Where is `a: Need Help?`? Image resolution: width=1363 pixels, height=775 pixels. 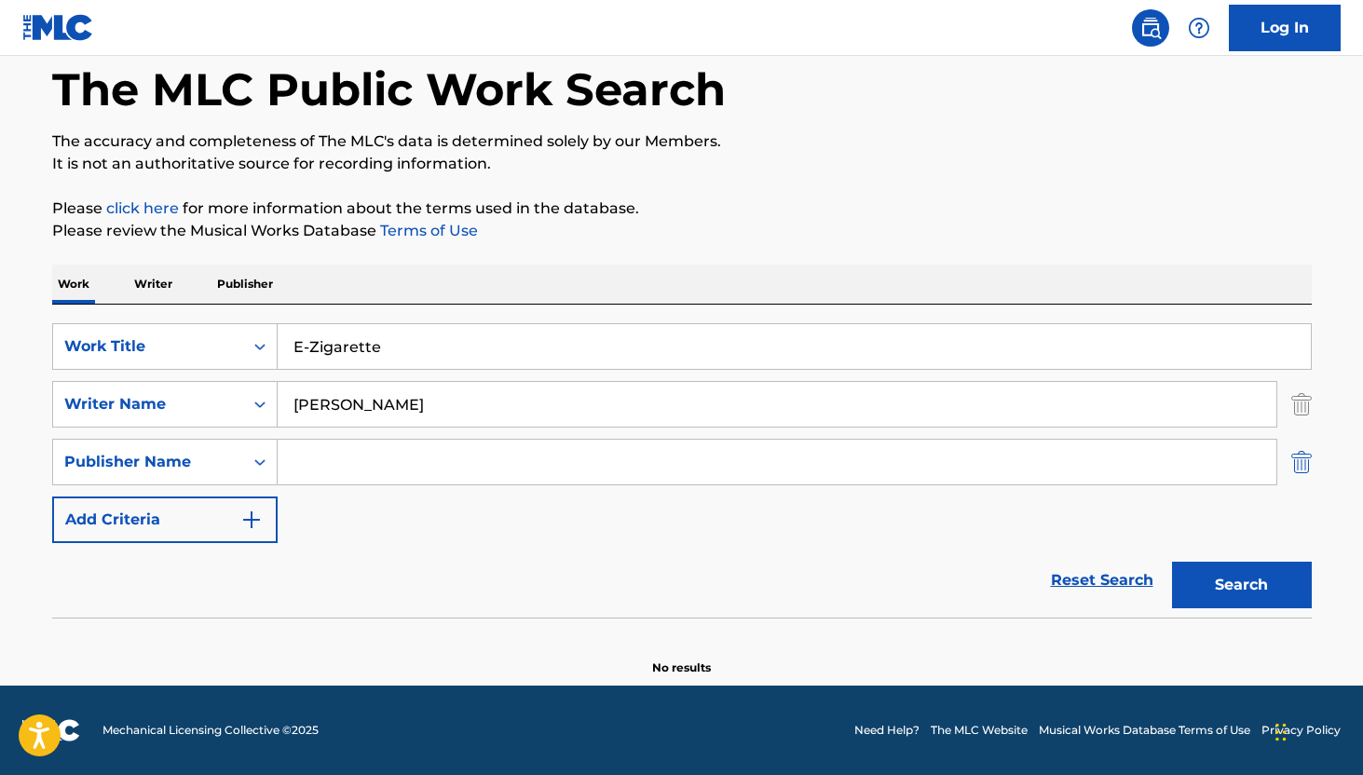 a: Need Help? is located at coordinates (887, 731).